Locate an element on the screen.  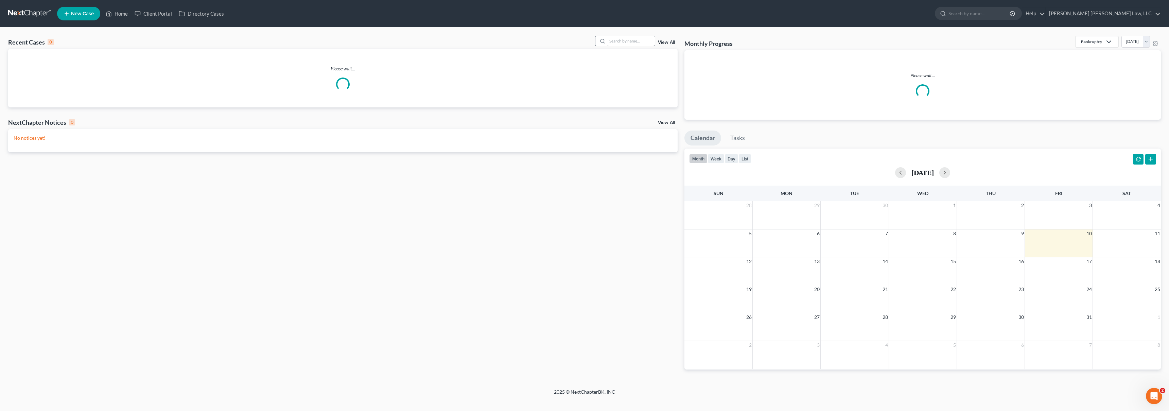
a: Client Portal is located at coordinates (153, 14).